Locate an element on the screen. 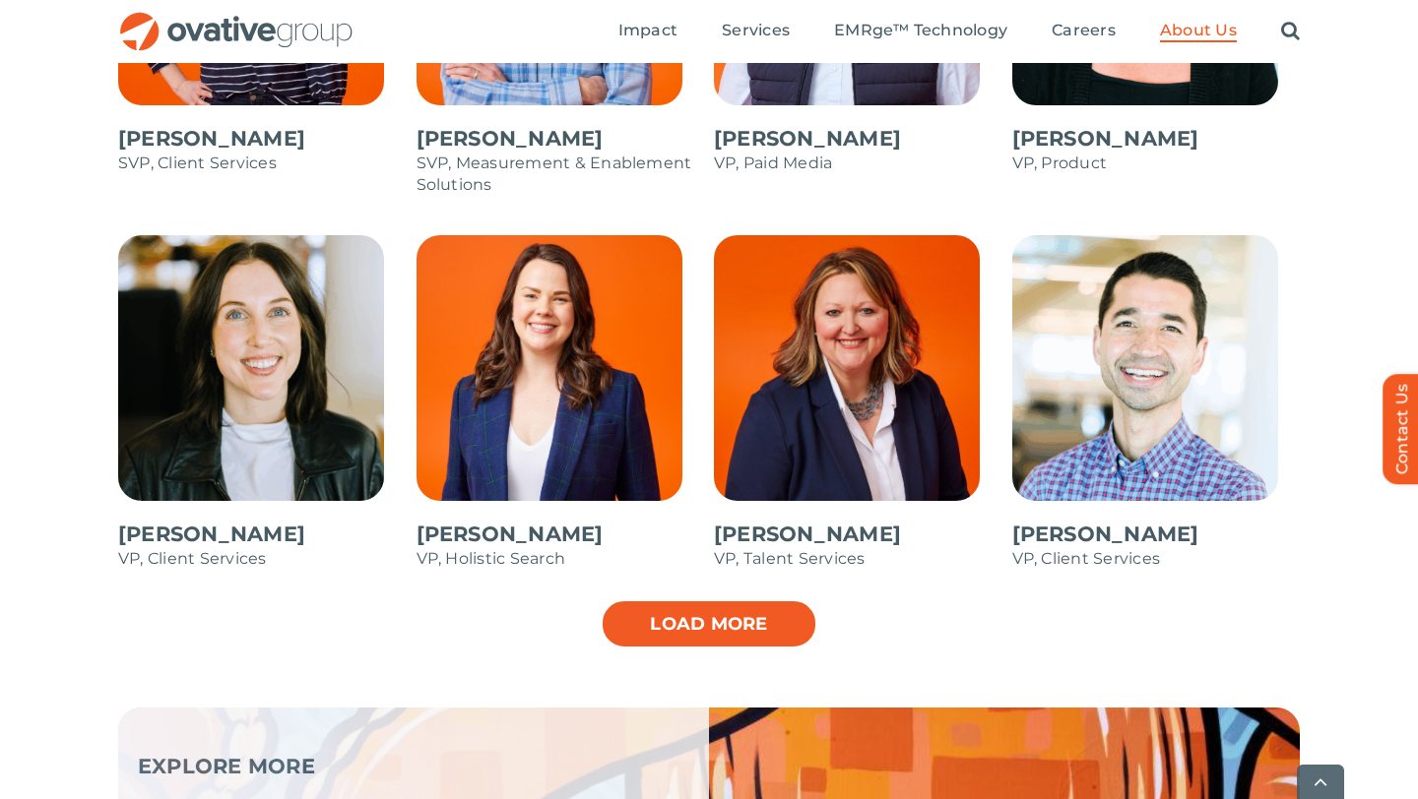  span: Impact is located at coordinates (648, 31).